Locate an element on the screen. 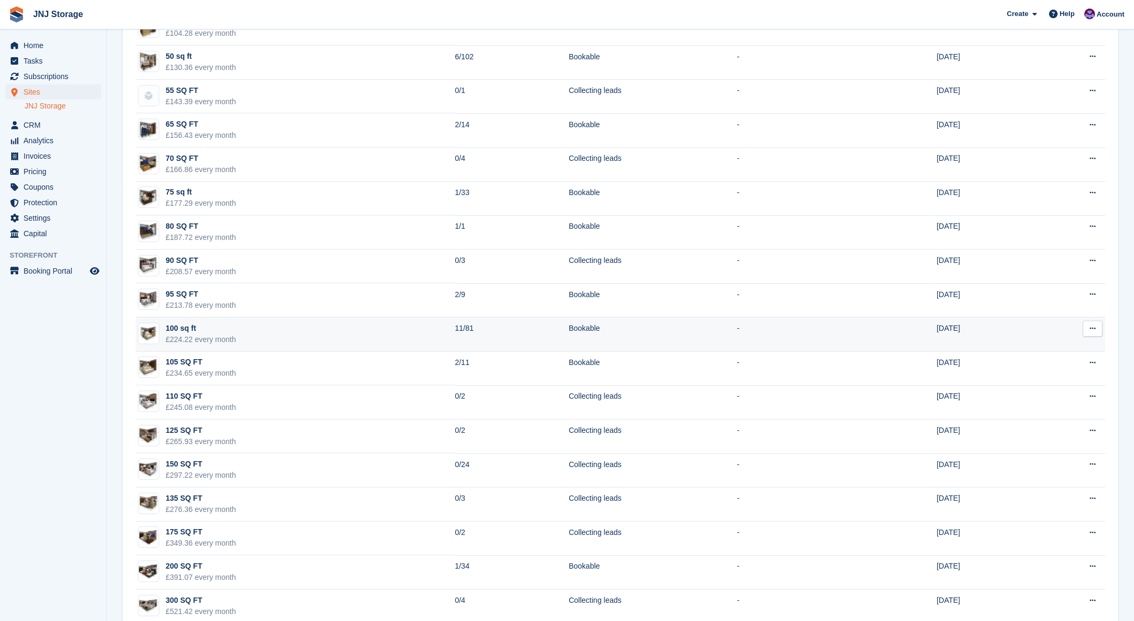 The height and width of the screenshot is (621, 1134). span: Tasks is located at coordinates (56, 61).